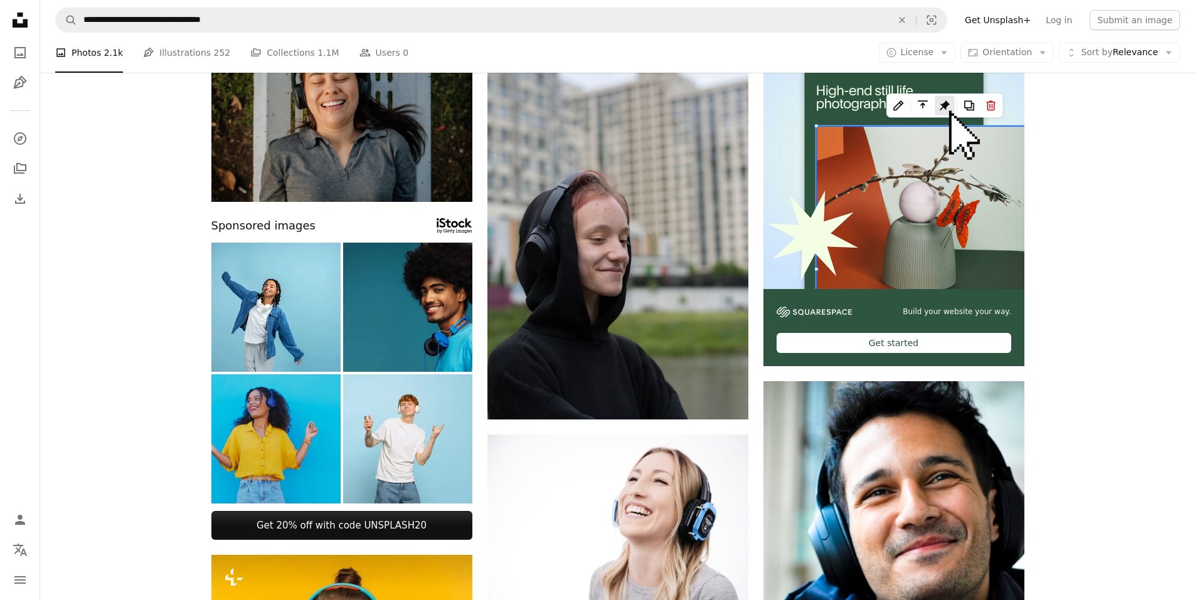  I want to click on a: Illustrations 252, so click(186, 53).